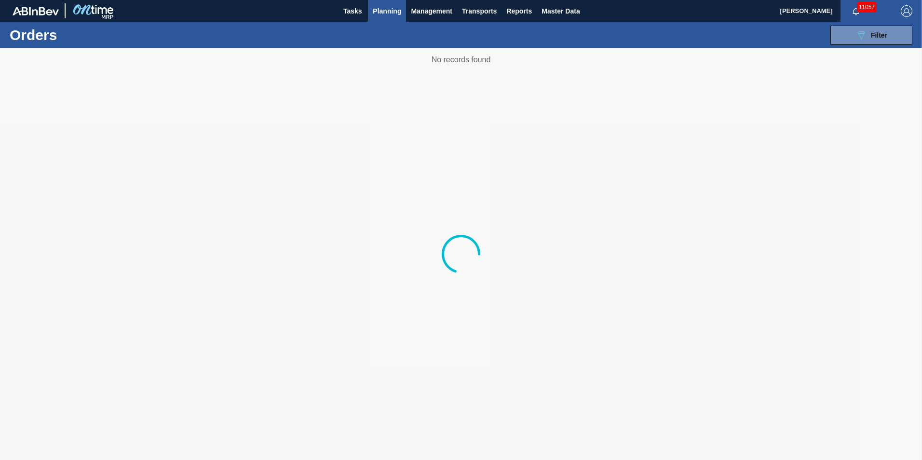 The height and width of the screenshot is (460, 922). I want to click on span: Master Data, so click(561, 11).